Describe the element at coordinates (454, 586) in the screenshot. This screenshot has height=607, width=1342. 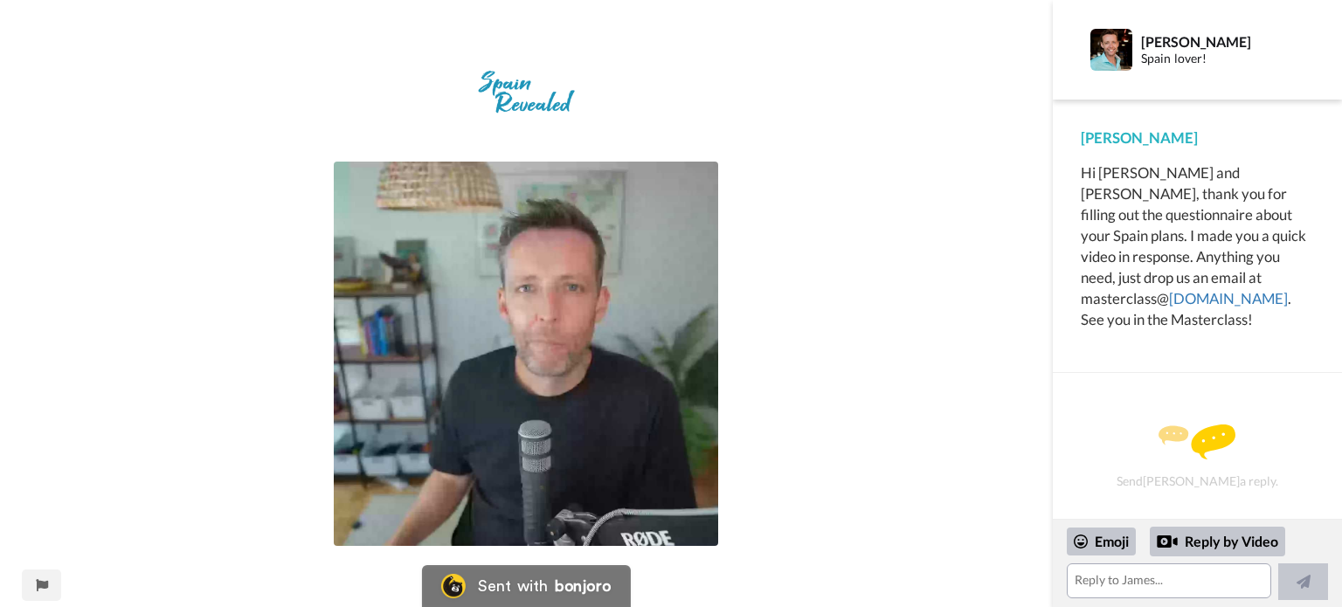
I see `img: Bonjoro Logo` at that location.